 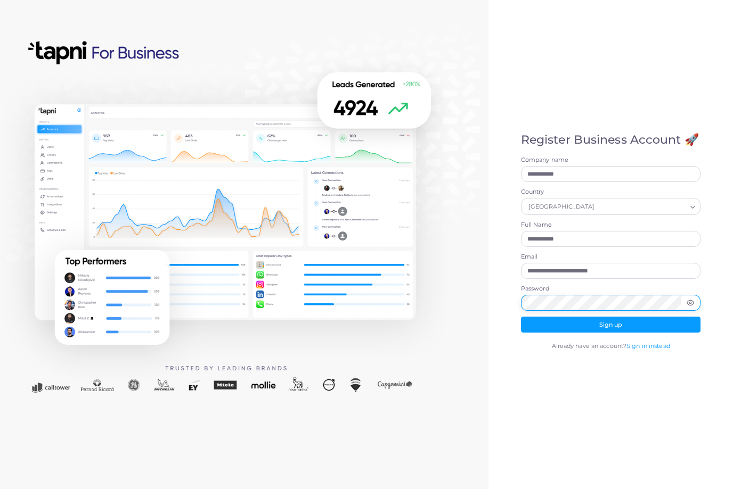 What do you see at coordinates (611, 289) in the screenshot?
I see `label: Password` at bounding box center [611, 289].